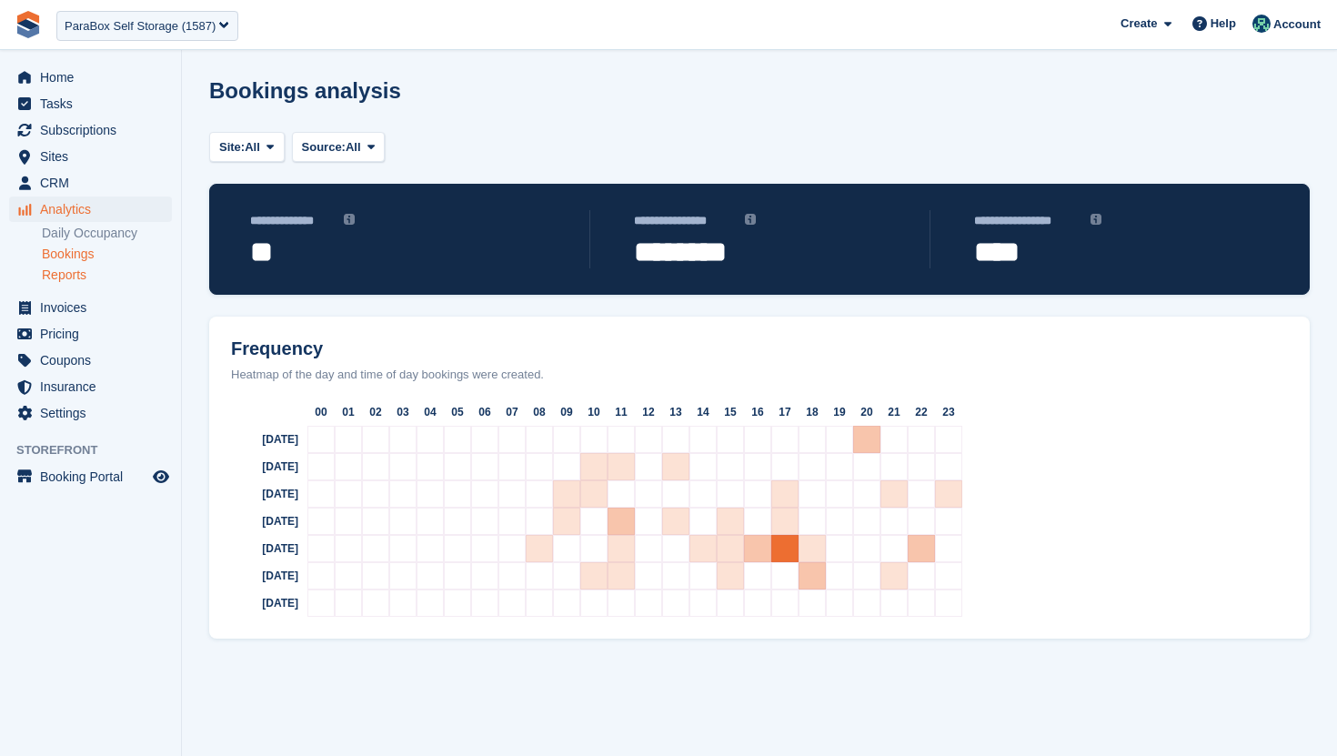  What do you see at coordinates (232, 147) in the screenshot?
I see `span: Site:` at bounding box center [232, 147].